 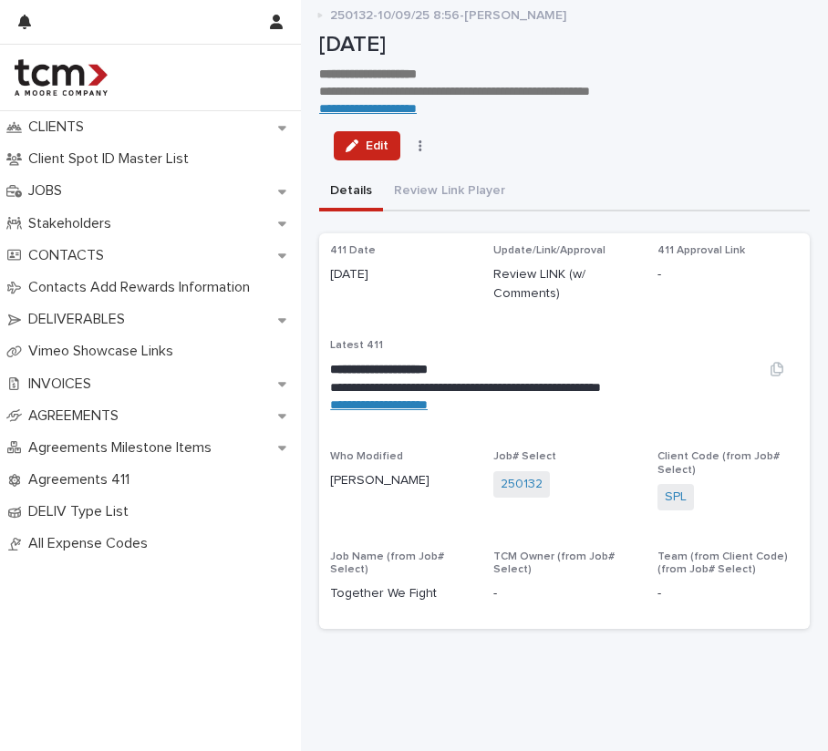 I want to click on p: Vimeo Showcase Links, so click(x=104, y=351).